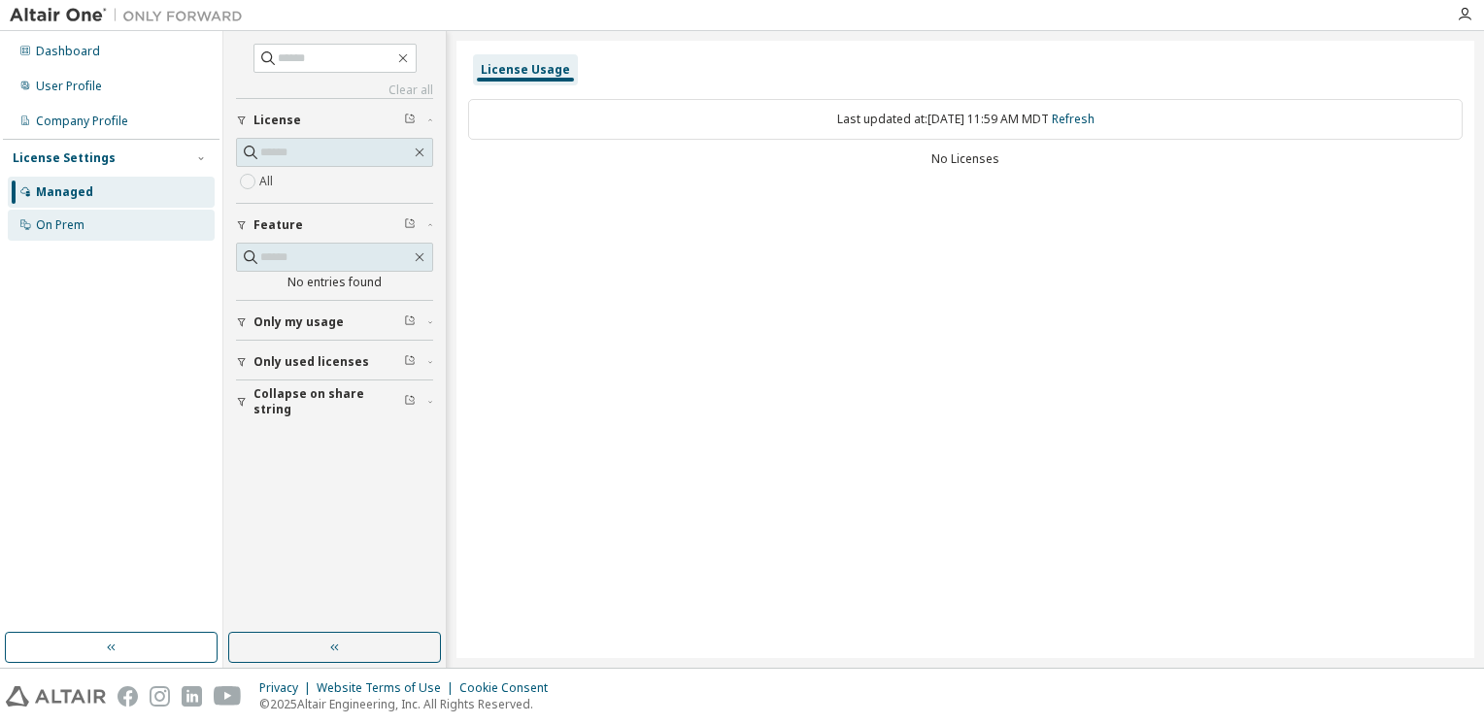  I want to click on button: Feature, so click(334, 225).